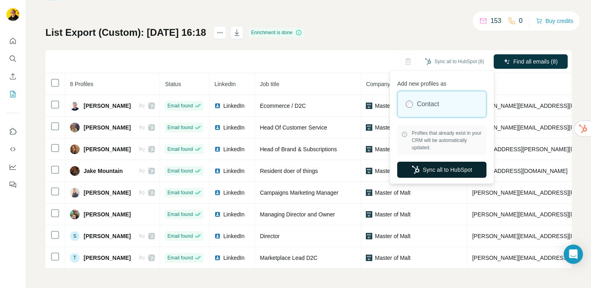 This screenshot has height=288, width=591. Describe the element at coordinates (288, 258) in the screenshot. I see `span: Marketplace Lead D2C` at that location.